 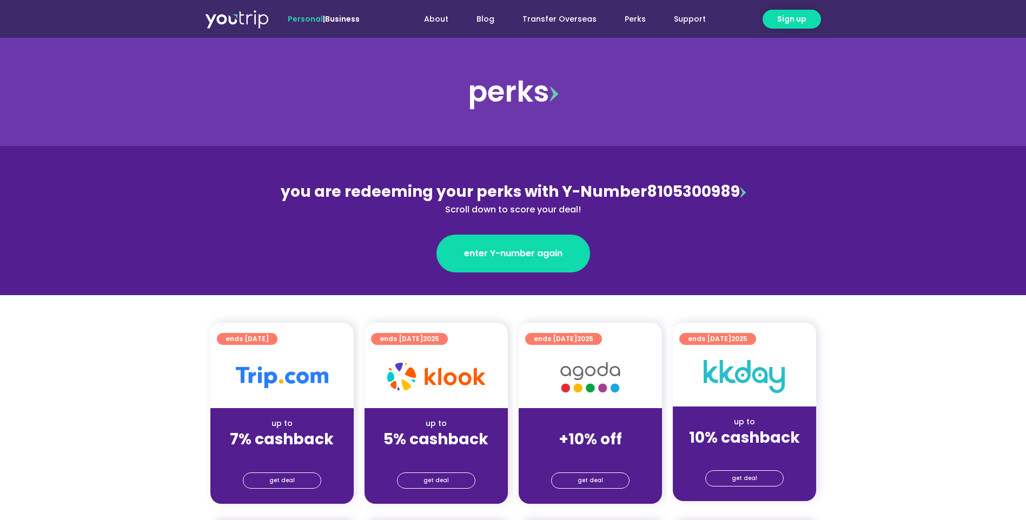 I want to click on span: enter Y-number again, so click(x=513, y=254).